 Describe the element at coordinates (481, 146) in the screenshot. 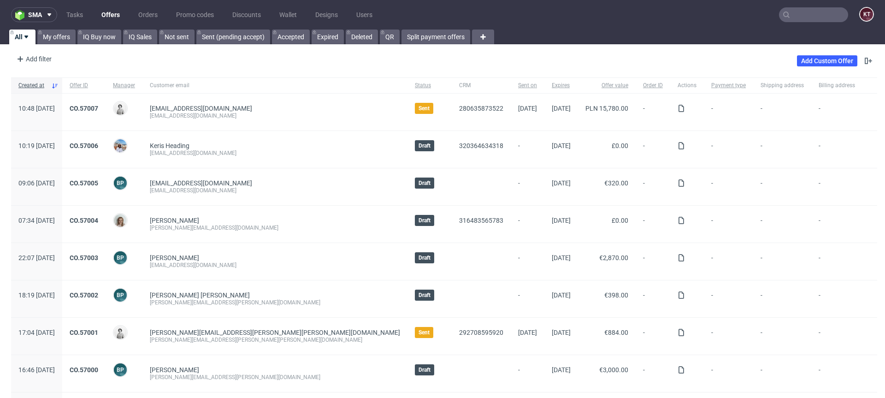

I see `a: 320364634318` at that location.